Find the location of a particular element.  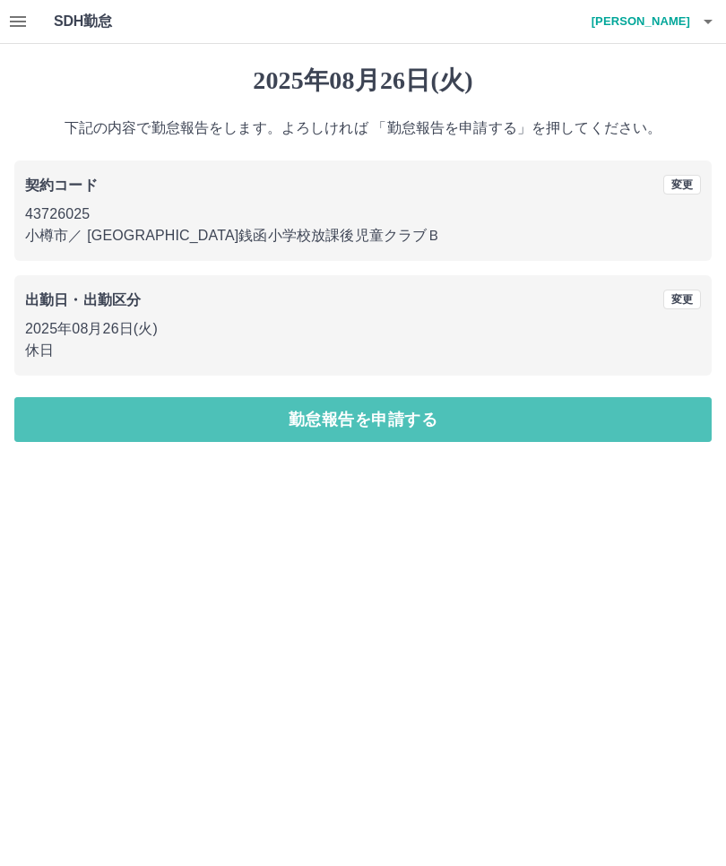

p: 2025年08月26日(火) is located at coordinates (363, 329).